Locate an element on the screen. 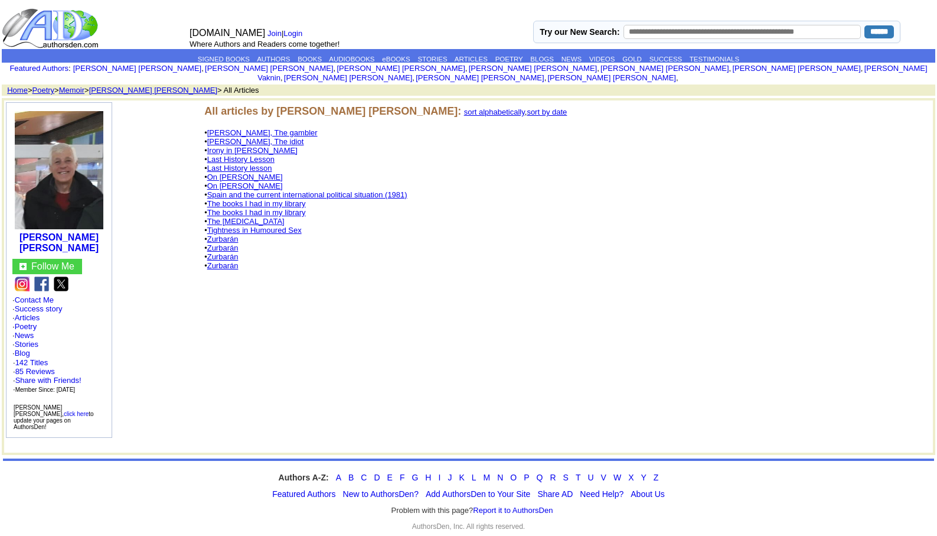 This screenshot has height=536, width=937. a: S is located at coordinates (566, 477).